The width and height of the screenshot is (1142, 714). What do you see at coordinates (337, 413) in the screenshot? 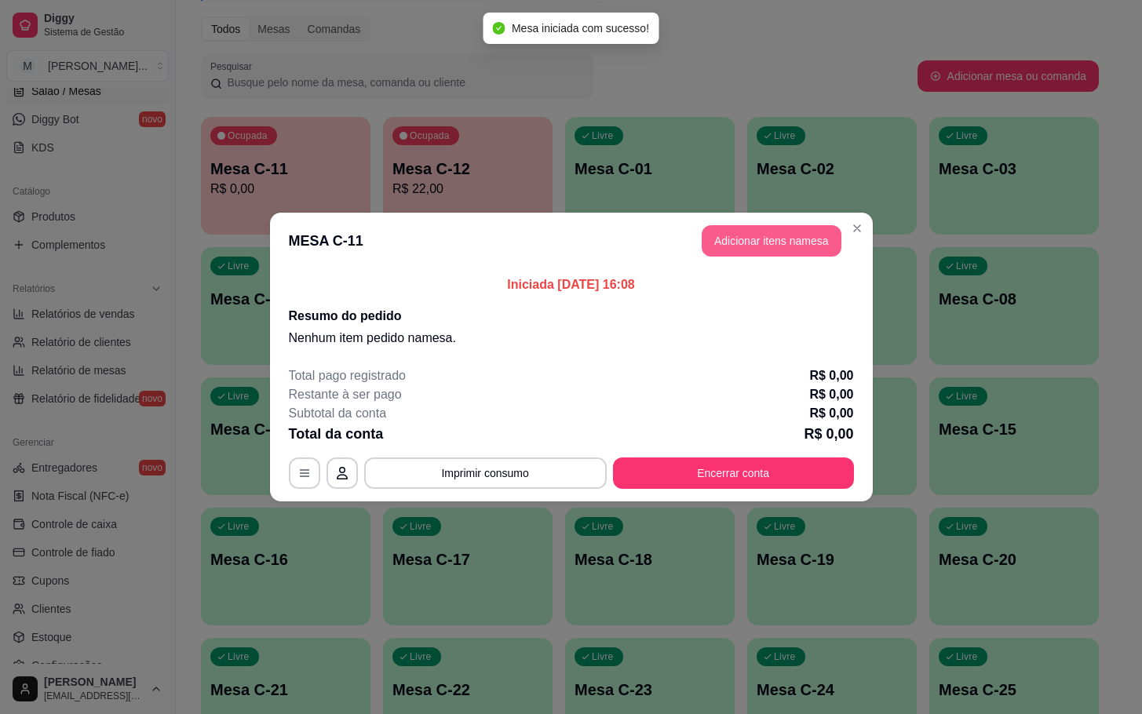
I see `p: Subtotal da conta` at bounding box center [337, 413].